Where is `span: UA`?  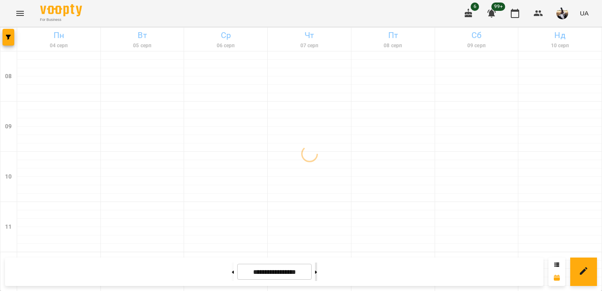 span: UA is located at coordinates (584, 13).